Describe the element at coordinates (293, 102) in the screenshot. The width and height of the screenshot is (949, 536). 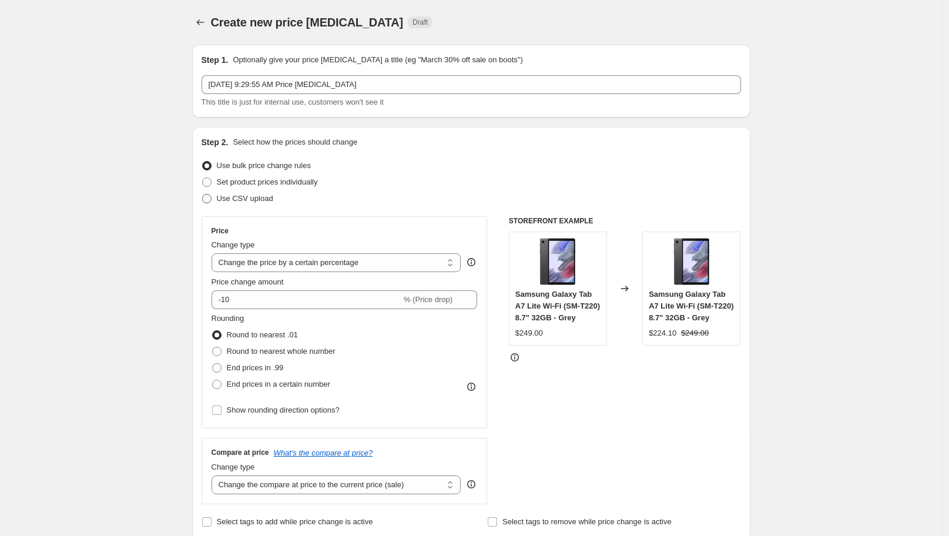
I see `span: This title is just for internal use, customers won't see it` at that location.